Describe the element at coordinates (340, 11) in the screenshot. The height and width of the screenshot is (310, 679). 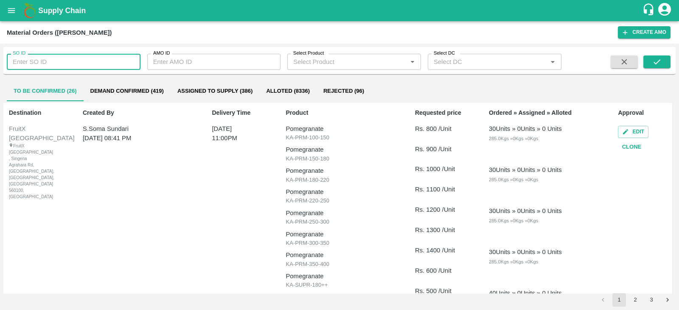
I see `a: Supply Chain` at that location.